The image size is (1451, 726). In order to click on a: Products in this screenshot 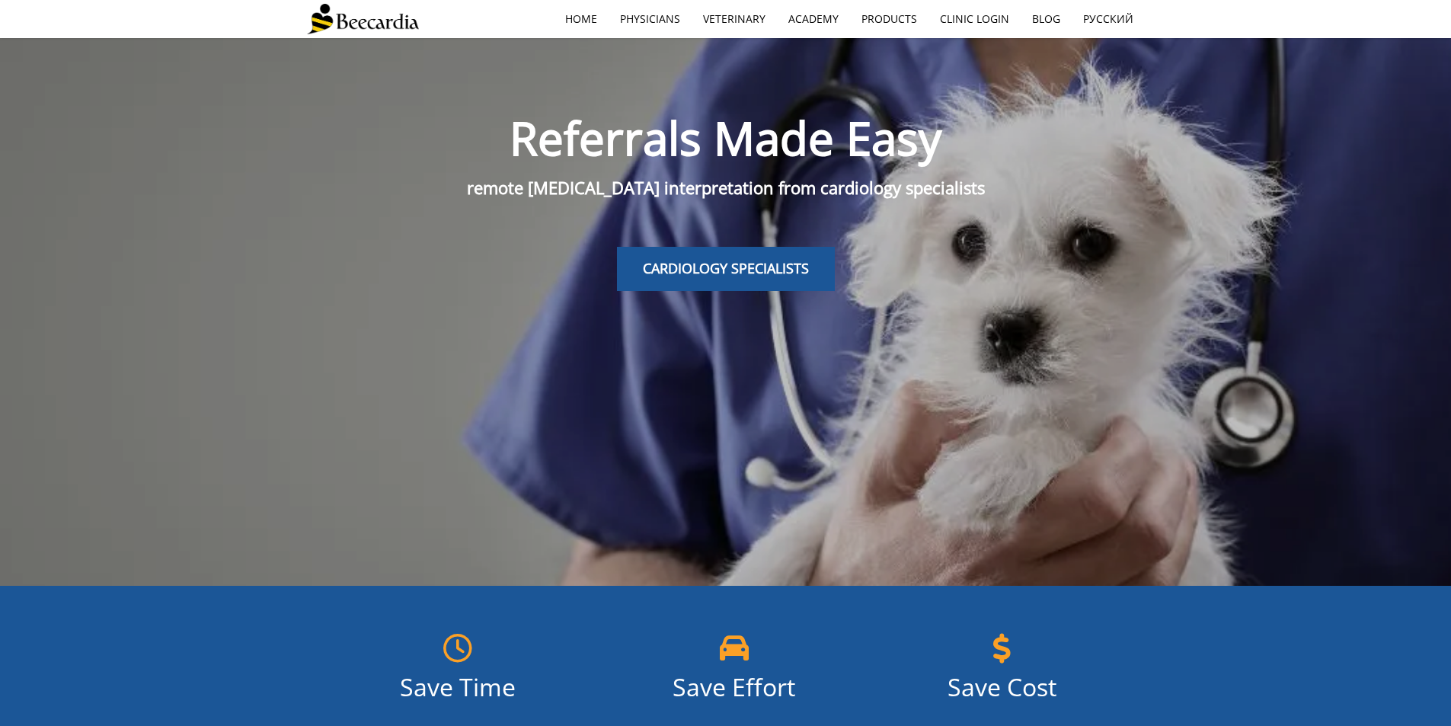, I will do `click(889, 19)`.